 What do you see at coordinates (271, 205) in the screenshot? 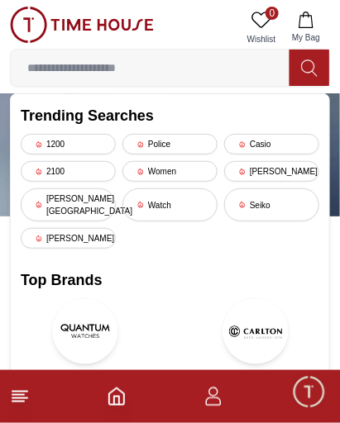
I see `div: Seiko` at bounding box center [271, 205].